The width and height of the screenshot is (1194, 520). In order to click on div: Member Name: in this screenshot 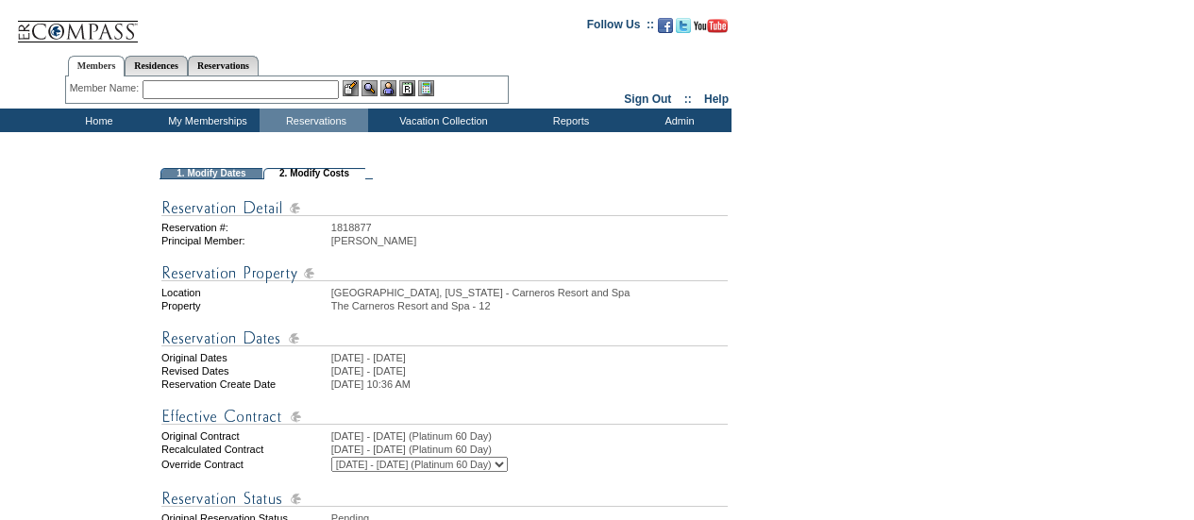, I will do `click(106, 88)`.